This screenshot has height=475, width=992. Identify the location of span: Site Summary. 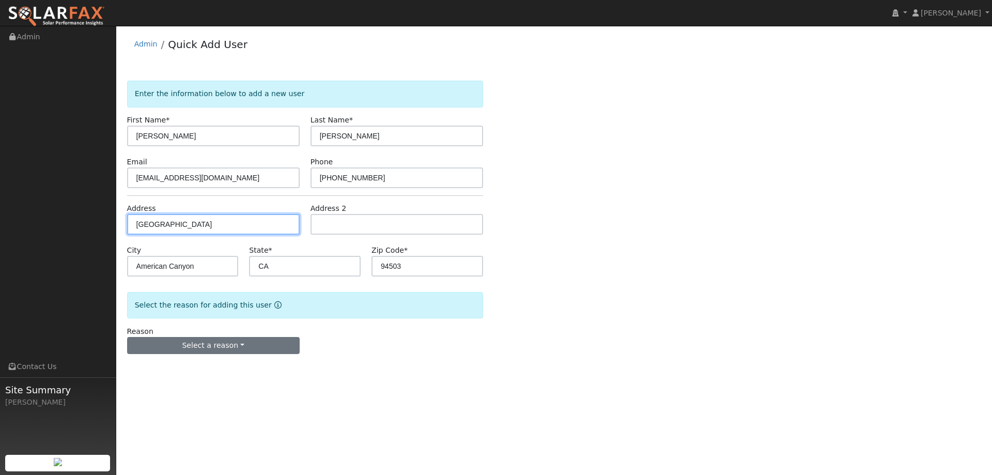
(58, 389).